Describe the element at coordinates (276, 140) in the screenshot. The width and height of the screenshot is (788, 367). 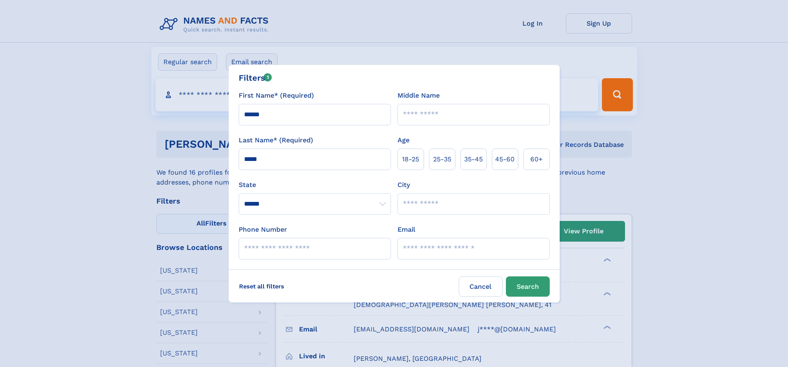
I see `label: Last Name* (Required)` at that location.